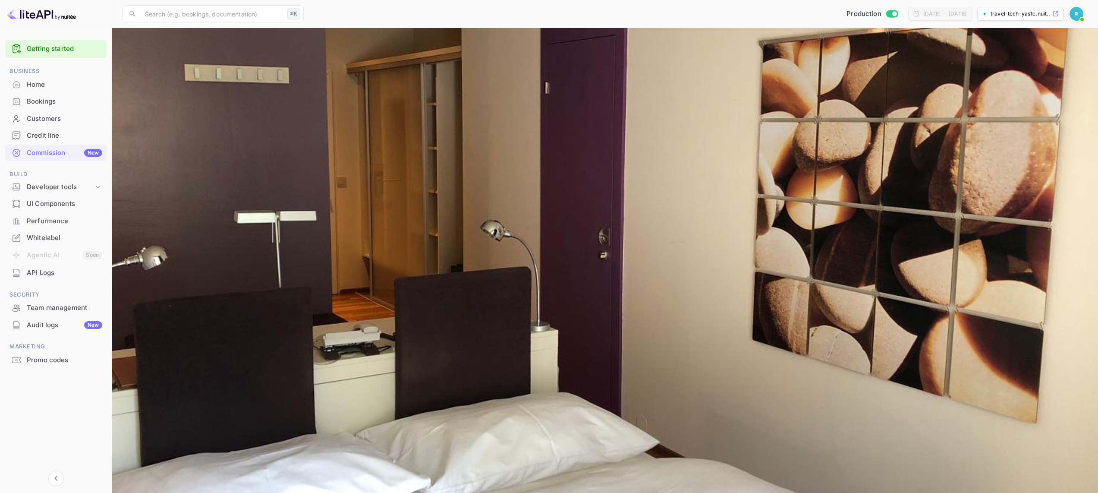 This screenshot has width=1098, height=493. What do you see at coordinates (56, 49) in the screenshot?
I see `div: Getting started` at bounding box center [56, 49].